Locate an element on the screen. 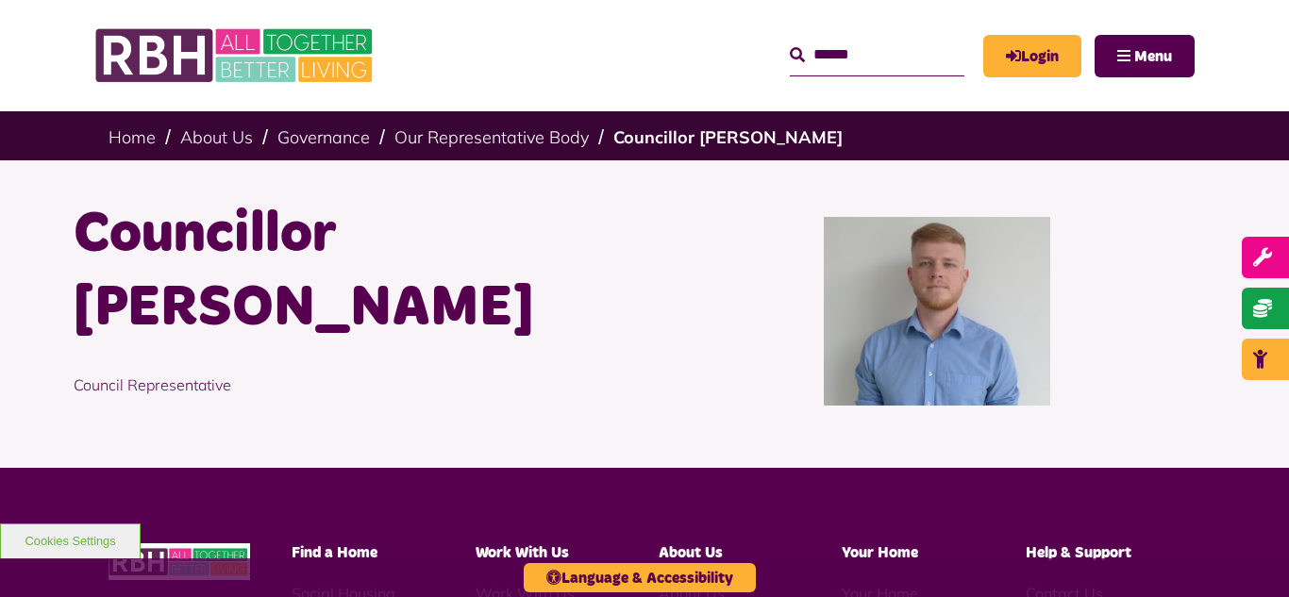  img: Cllr Williams is located at coordinates (937, 311).